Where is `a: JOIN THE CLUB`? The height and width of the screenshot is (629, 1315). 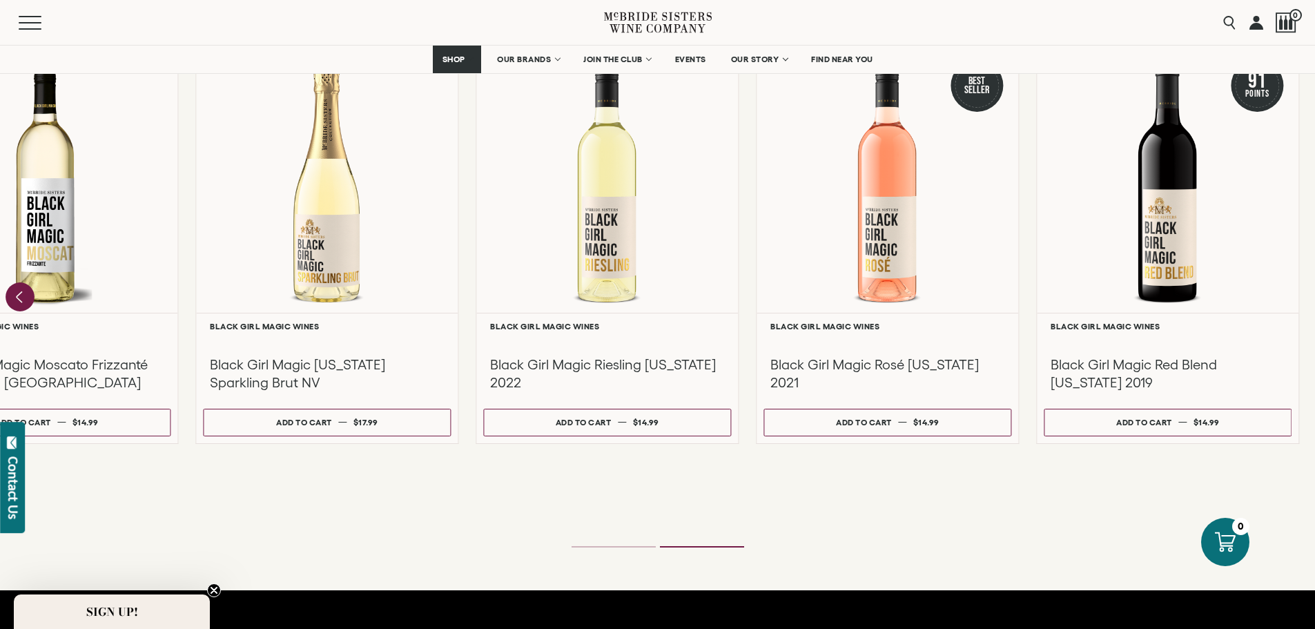
a: JOIN THE CLUB is located at coordinates (616, 59).